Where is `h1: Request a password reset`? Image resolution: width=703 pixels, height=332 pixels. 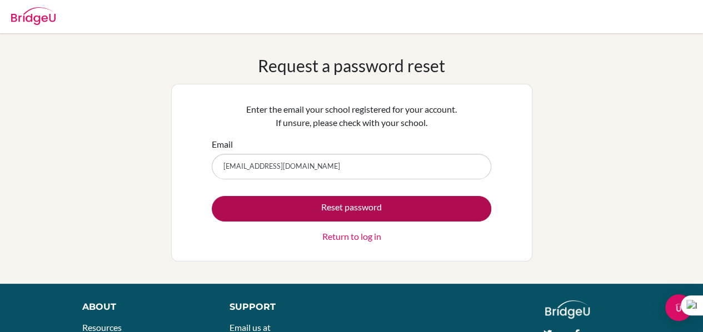 h1: Request a password reset is located at coordinates (351, 66).